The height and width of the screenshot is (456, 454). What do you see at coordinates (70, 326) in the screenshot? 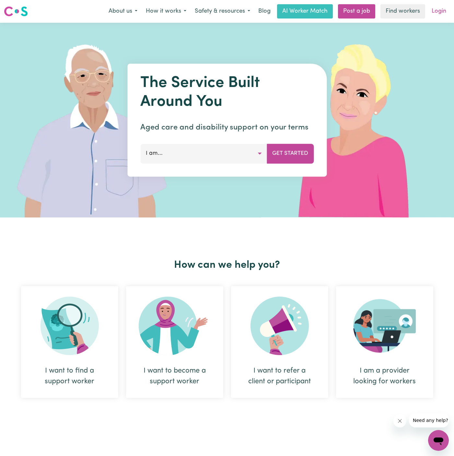
I see `img: Search` at bounding box center [70, 326].